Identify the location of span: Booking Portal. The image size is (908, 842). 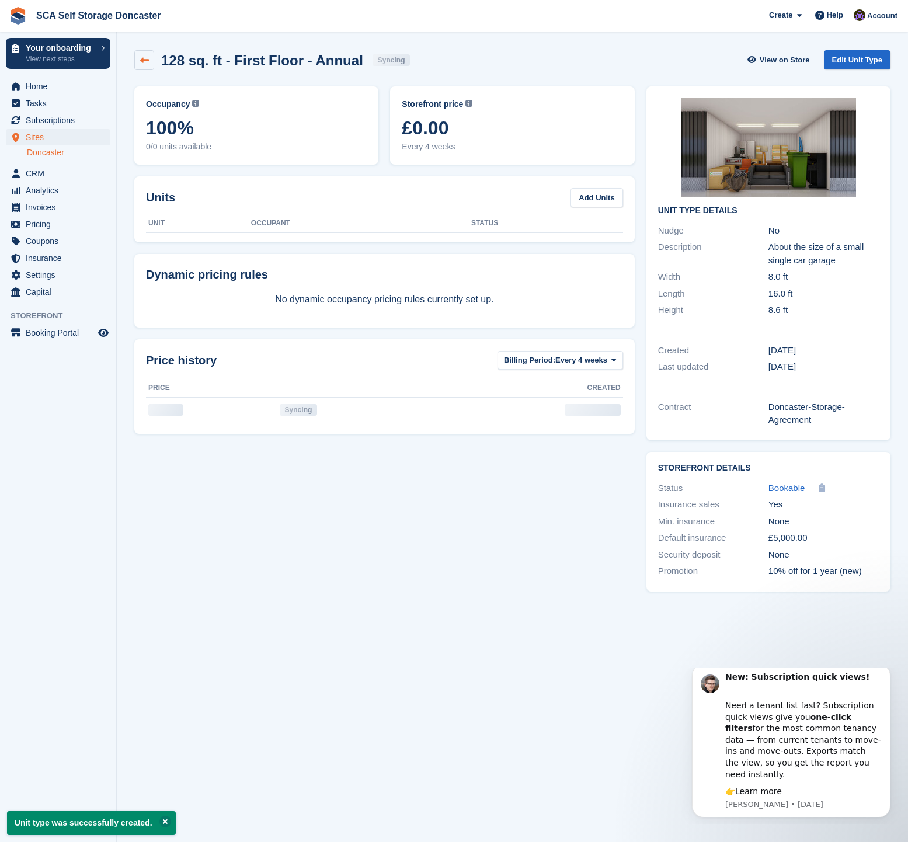
(61, 333).